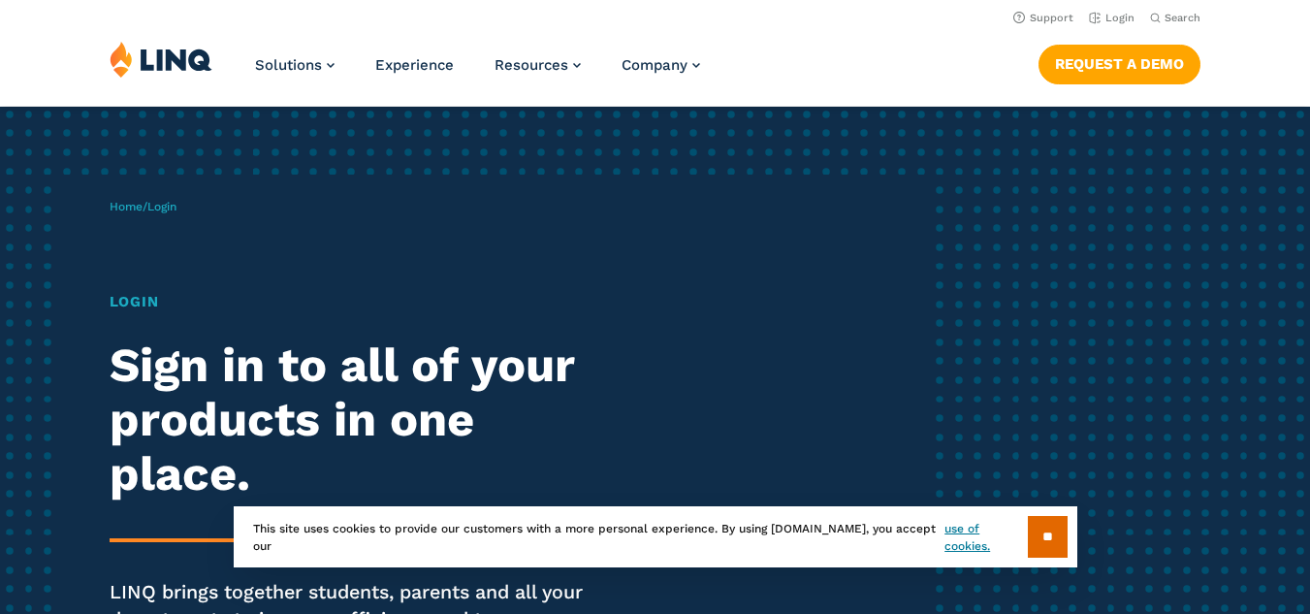  I want to click on a: Experience, so click(414, 65).